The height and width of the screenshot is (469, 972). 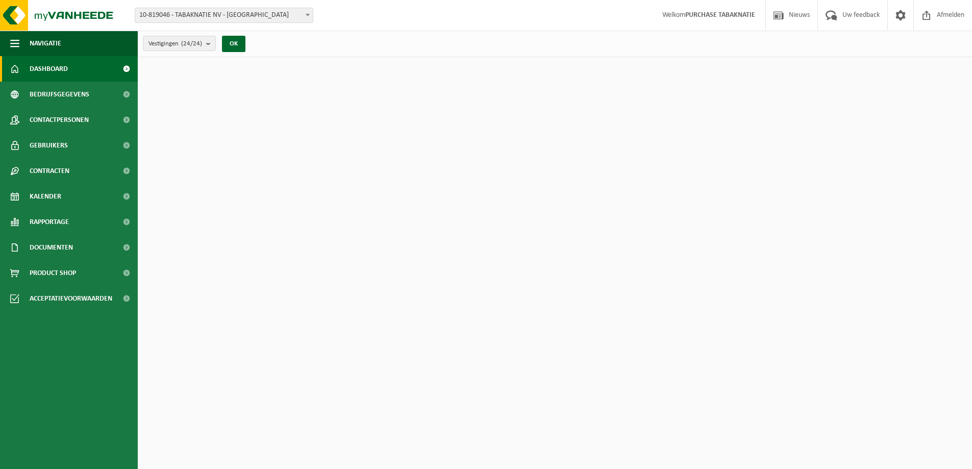 I want to click on span: Contactpersonen, so click(x=59, y=120).